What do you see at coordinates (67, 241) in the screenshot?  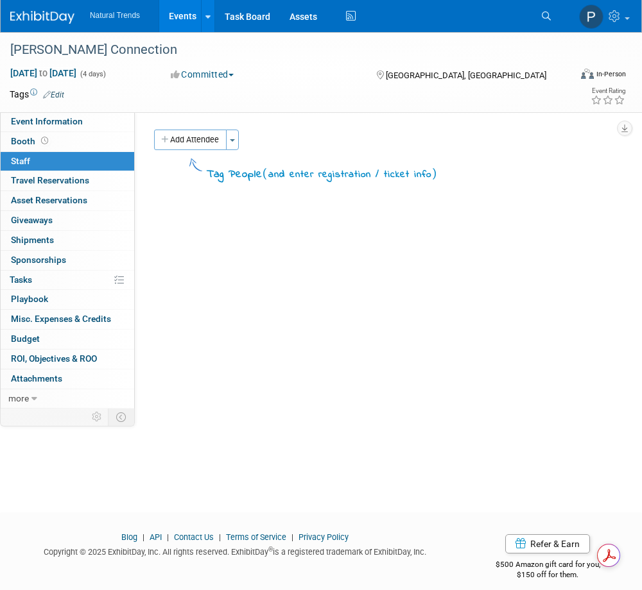 I see `a: Shipments` at bounding box center [67, 241].